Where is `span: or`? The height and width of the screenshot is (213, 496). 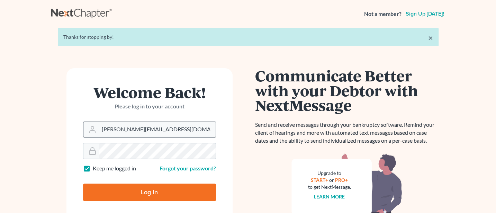
span: or is located at coordinates (331, 180).